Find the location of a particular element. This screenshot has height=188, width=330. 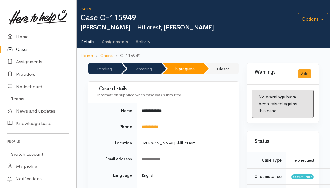

li: Pending is located at coordinates (105, 68).